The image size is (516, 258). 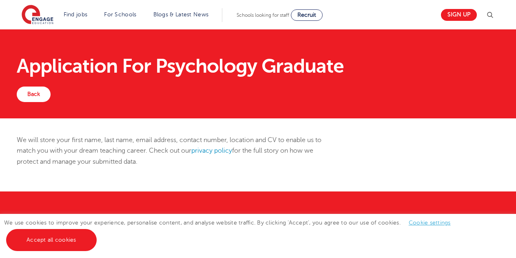 I want to click on a: Blogs & Latest News, so click(x=181, y=14).